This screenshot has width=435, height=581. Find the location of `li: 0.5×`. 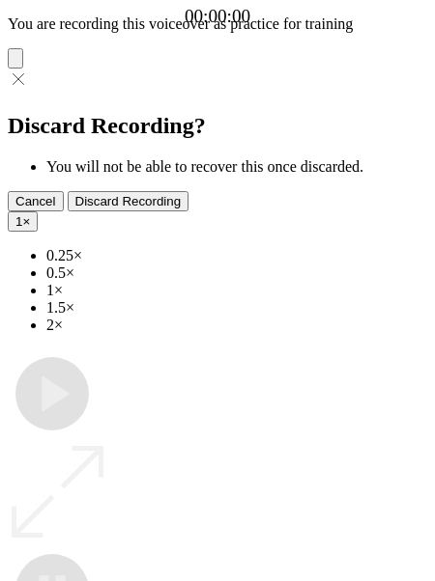

li: 0.5× is located at coordinates (237, 273).